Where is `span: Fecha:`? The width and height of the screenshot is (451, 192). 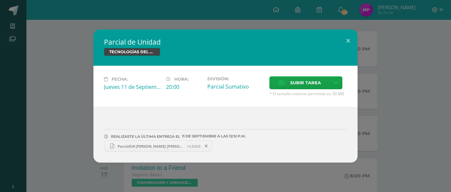 span: Fecha: is located at coordinates (119, 79).